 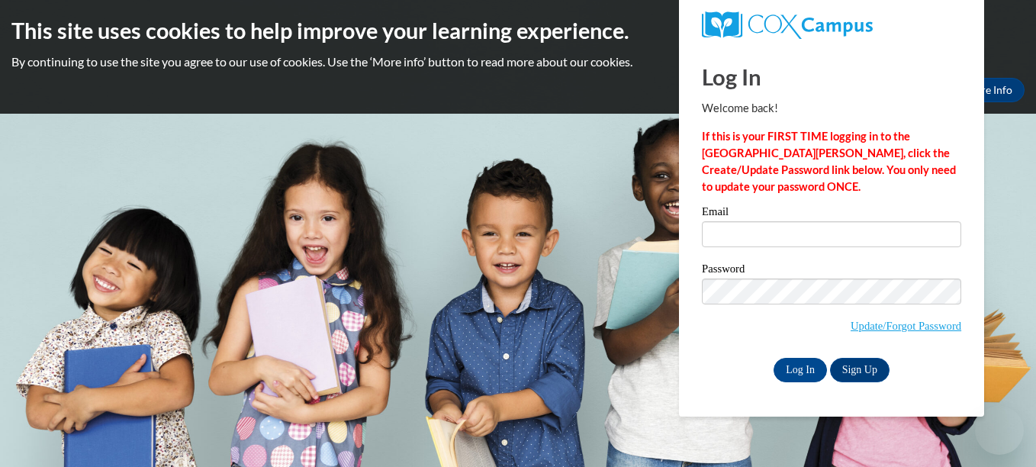 I want to click on img: COX Campus, so click(x=787, y=25).